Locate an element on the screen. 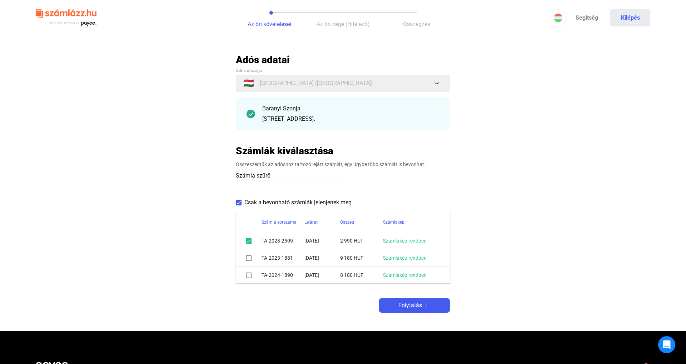 This screenshot has width=686, height=364. a: Segítség is located at coordinates (587, 18).